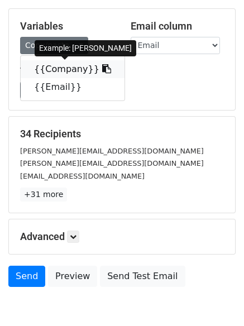  I want to click on h5: Email column, so click(177, 26).